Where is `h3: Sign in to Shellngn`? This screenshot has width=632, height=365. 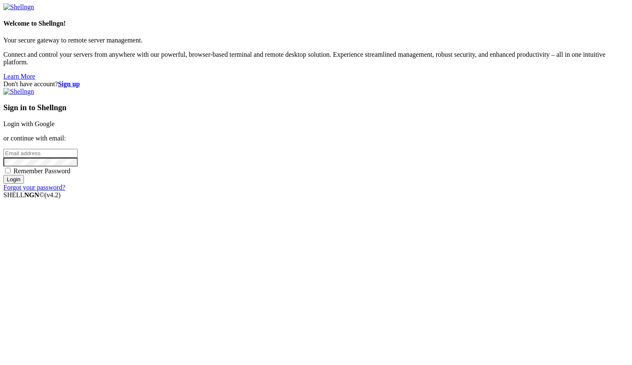 h3: Sign in to Shellngn is located at coordinates (316, 108).